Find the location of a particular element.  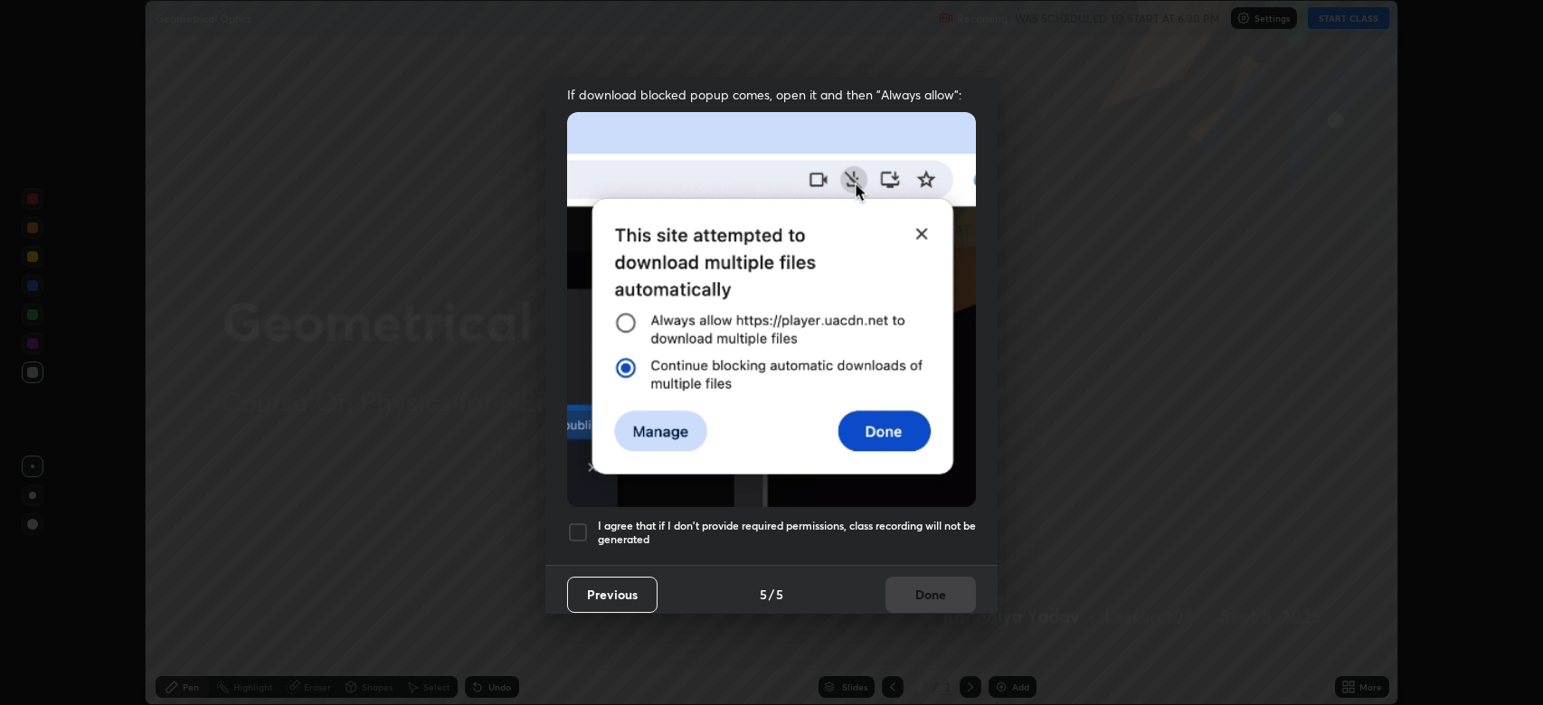

img: downloads-permission-blocked.gif is located at coordinates (771, 309).